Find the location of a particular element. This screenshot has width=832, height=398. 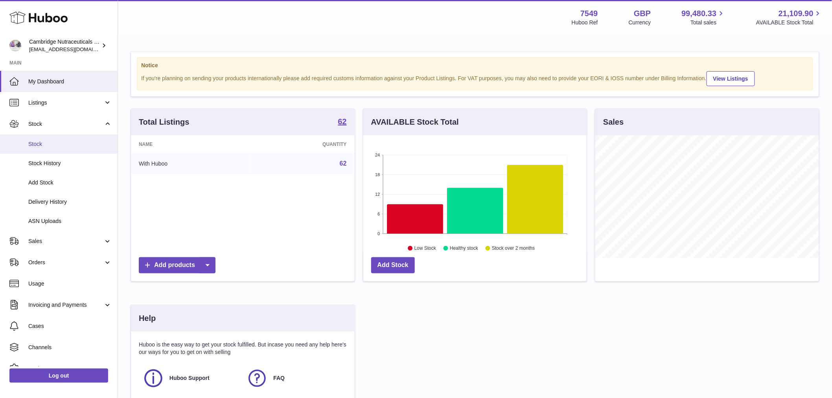

span: Usage is located at coordinates (70, 283).